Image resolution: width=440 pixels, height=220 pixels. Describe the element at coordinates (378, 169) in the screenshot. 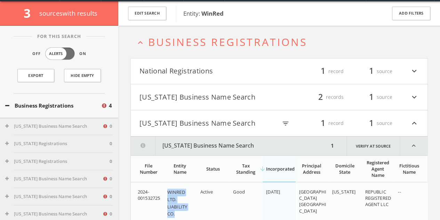

I see `div: Registered Agent Name` at that location.